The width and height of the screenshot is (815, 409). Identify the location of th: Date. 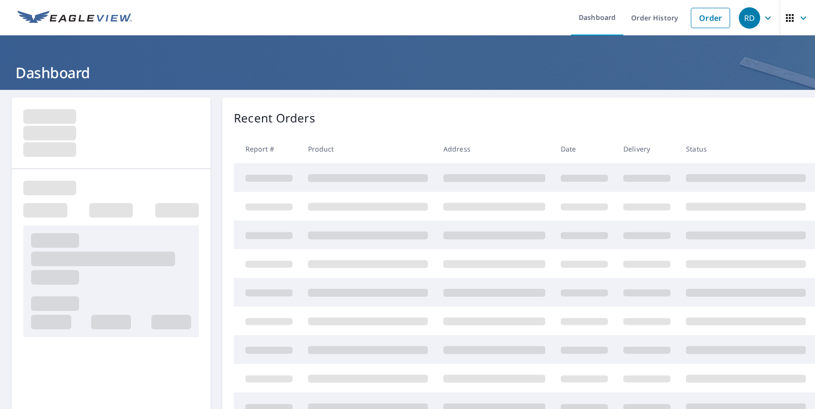
(584, 149).